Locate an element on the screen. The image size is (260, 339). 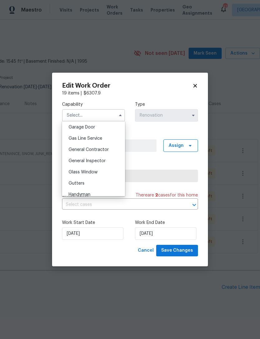
h2: Edit Work Order is located at coordinates (127, 86).